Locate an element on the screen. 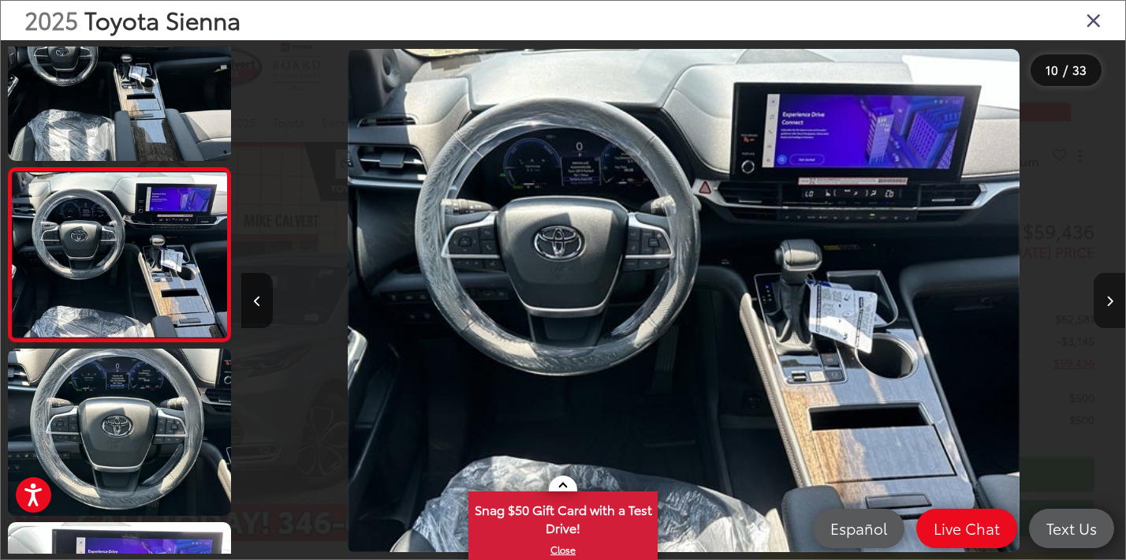 This screenshot has width=1126, height=560. a: Español is located at coordinates (859, 529).